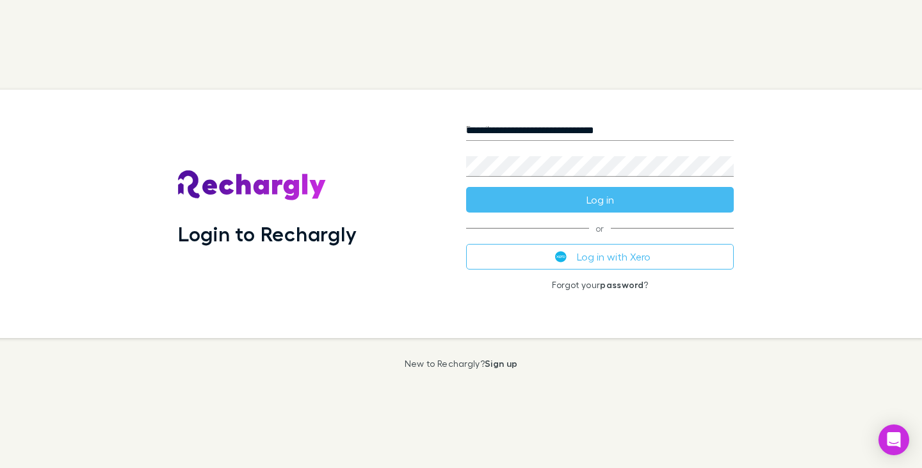 This screenshot has width=922, height=468. What do you see at coordinates (267, 234) in the screenshot?
I see `h1: Login to Rechargly` at bounding box center [267, 234].